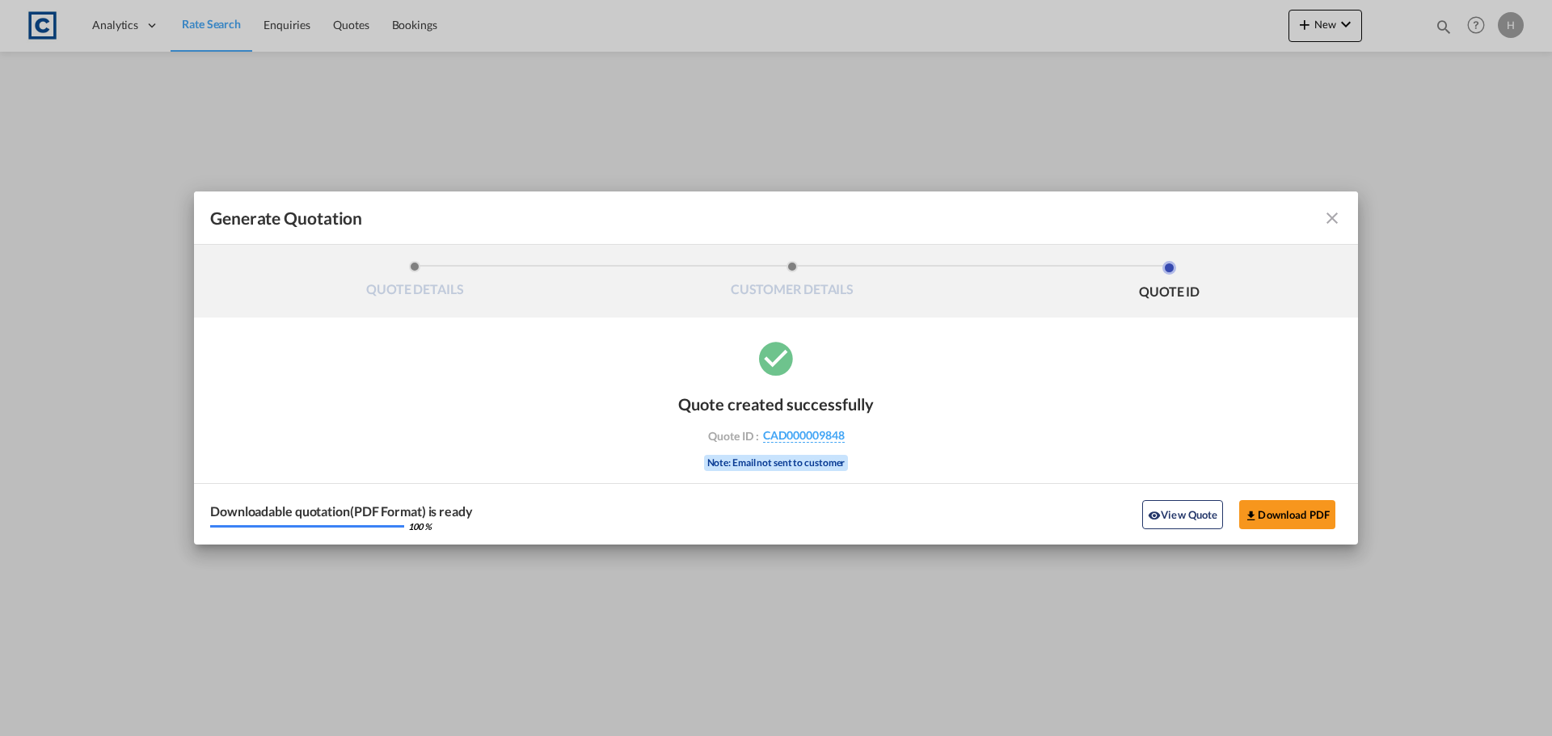 This screenshot has width=1552, height=736. What do you see at coordinates (776, 358) in the screenshot?
I see `md-icon: icon-checkbox-marked-circle` at bounding box center [776, 358].